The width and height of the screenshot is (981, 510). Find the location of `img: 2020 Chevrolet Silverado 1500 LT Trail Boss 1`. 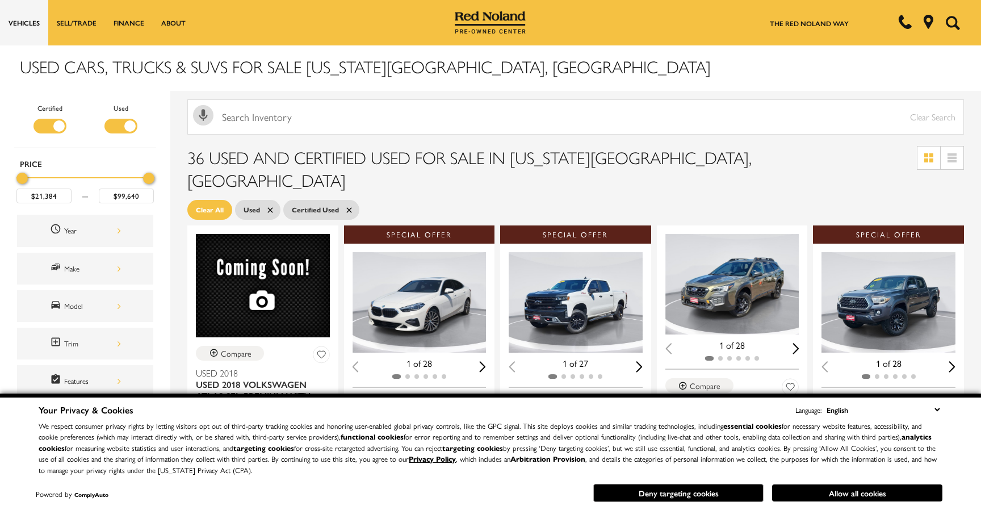

img: 2020 Chevrolet Silverado 1500 LT Trail Boss 1 is located at coordinates (576, 302).